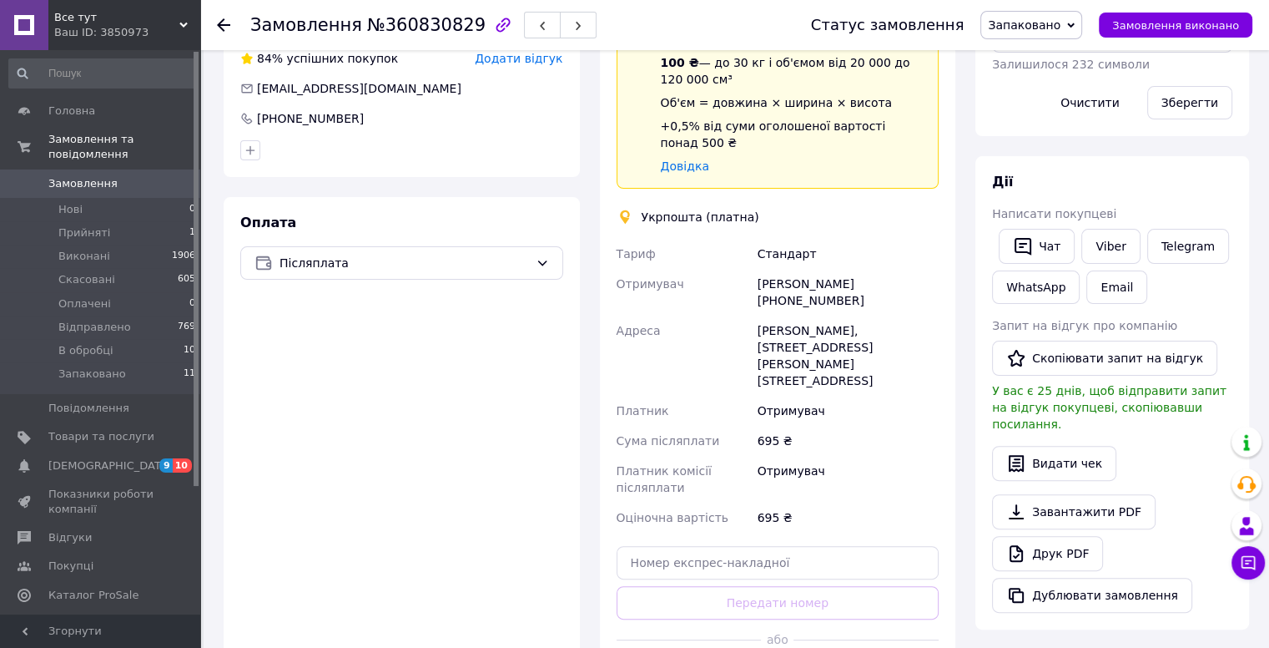 The width and height of the screenshot is (1269, 648). What do you see at coordinates (1002, 181) in the screenshot?
I see `span: Дії` at bounding box center [1002, 181].